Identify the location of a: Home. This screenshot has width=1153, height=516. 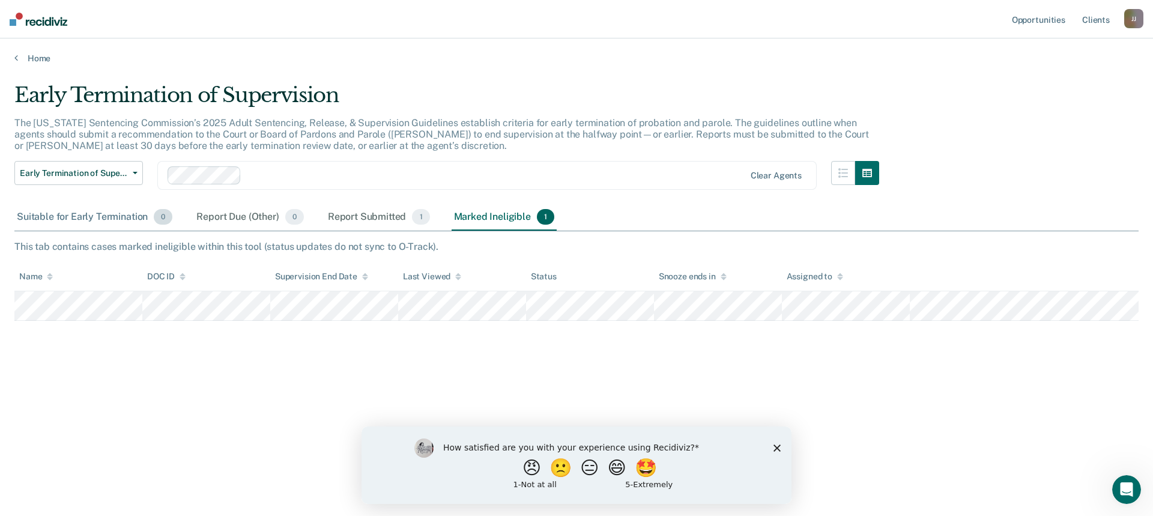
(576, 58).